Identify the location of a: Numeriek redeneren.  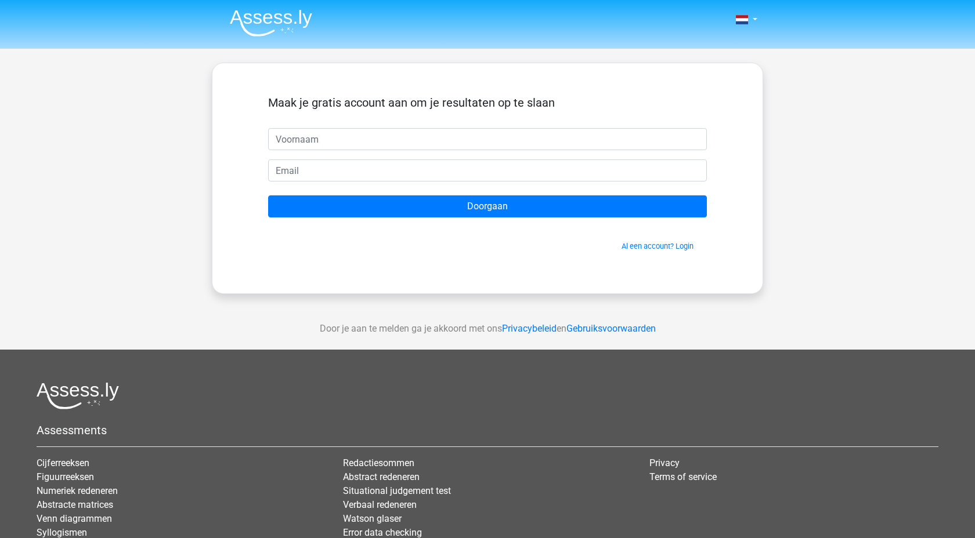
(77, 491).